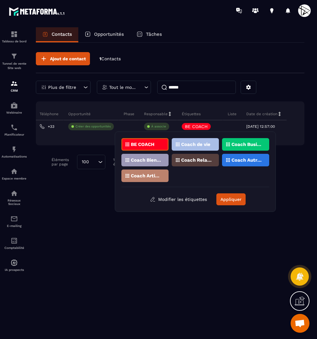 The image size is (317, 339). I want to click on div: Search for option, so click(91, 162).